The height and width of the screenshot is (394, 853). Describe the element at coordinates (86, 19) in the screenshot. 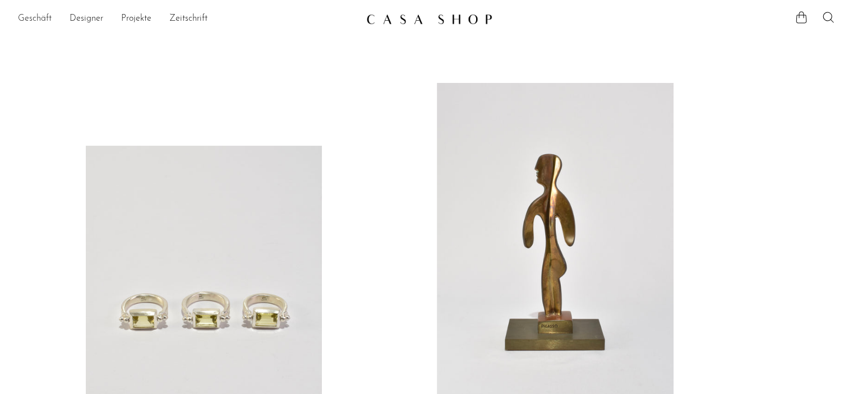

I see `font: Designer` at that location.